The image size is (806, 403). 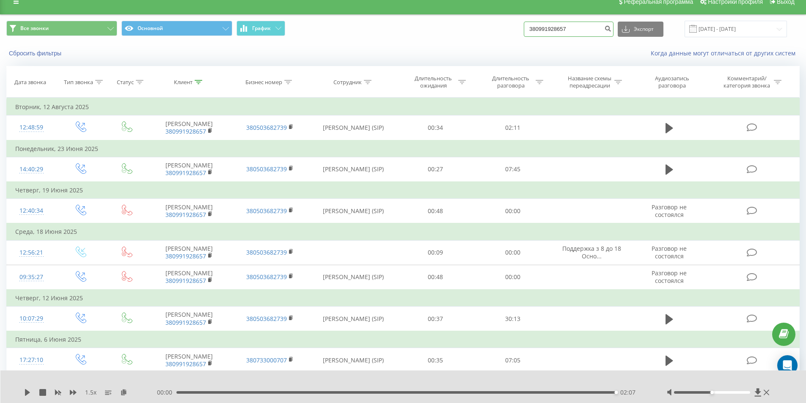 I want to click on td: Четверг, 19 Июня 2025, so click(x=403, y=190).